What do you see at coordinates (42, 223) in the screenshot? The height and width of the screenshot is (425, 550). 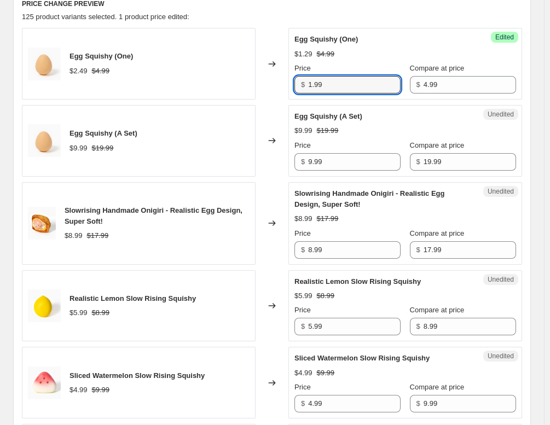 I see `img: c0c647752bb81d8d242a45cb7f089a4f_80x.png` at bounding box center [42, 223].